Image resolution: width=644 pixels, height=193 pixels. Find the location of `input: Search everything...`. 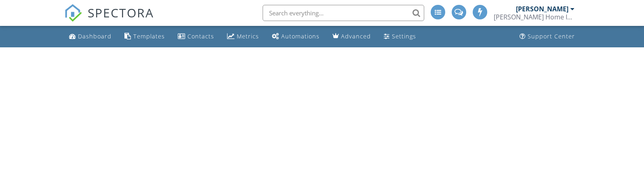

input: Search everything... is located at coordinates (343, 13).